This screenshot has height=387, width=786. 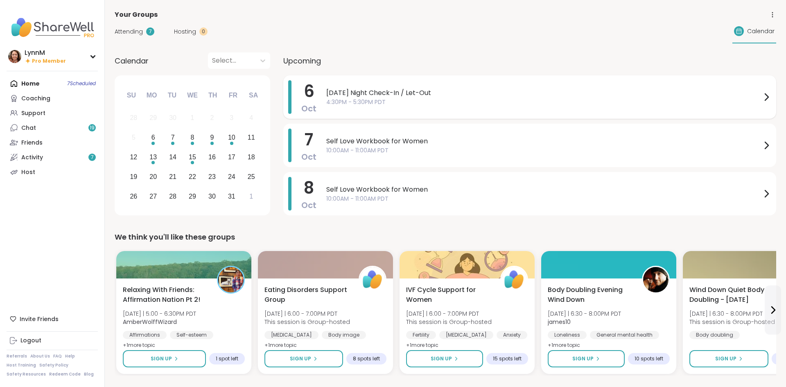 I want to click on div: 2, so click(x=212, y=117).